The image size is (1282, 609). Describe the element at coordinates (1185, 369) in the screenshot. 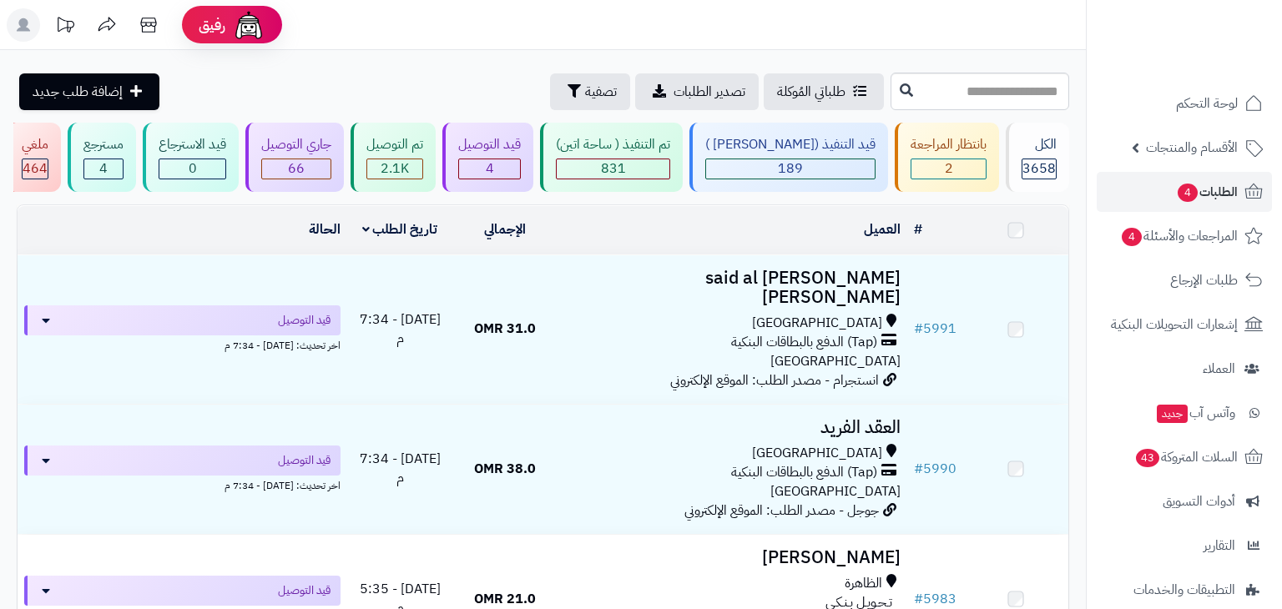

I see `a: العملاء` at that location.